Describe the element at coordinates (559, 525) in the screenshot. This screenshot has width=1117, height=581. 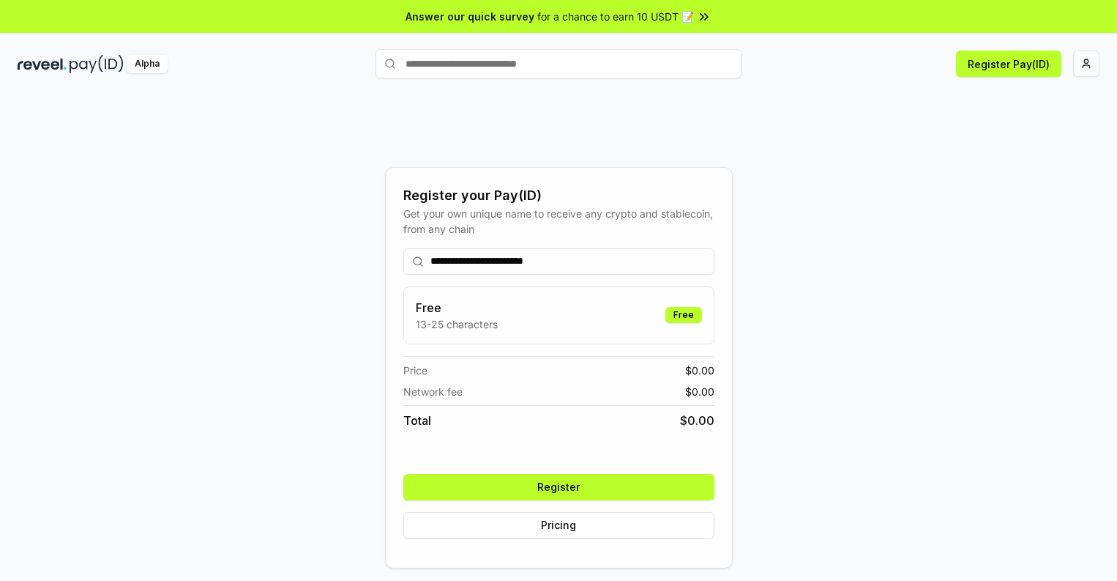
I see `button: Pricing` at that location.